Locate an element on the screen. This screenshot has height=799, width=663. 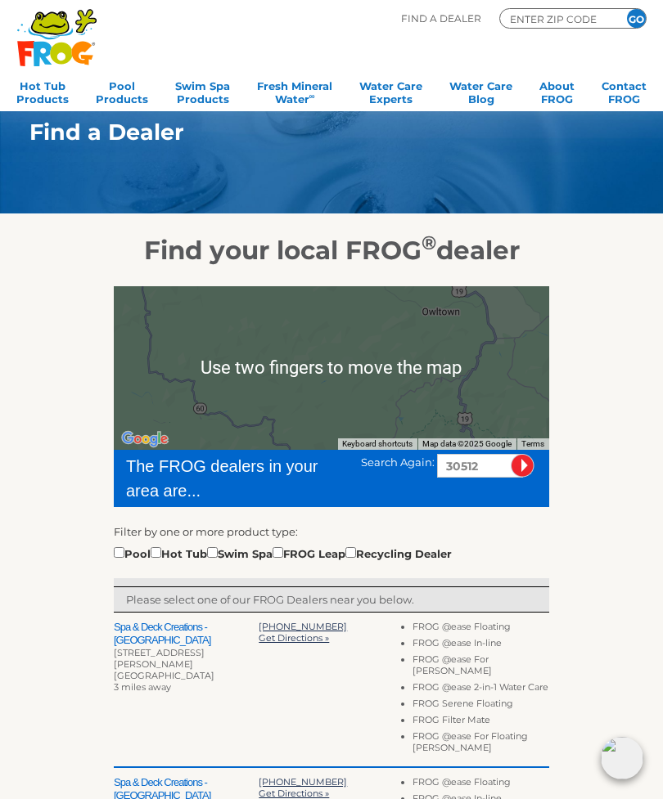
span: Map data ©2025 Google is located at coordinates (466, 443).